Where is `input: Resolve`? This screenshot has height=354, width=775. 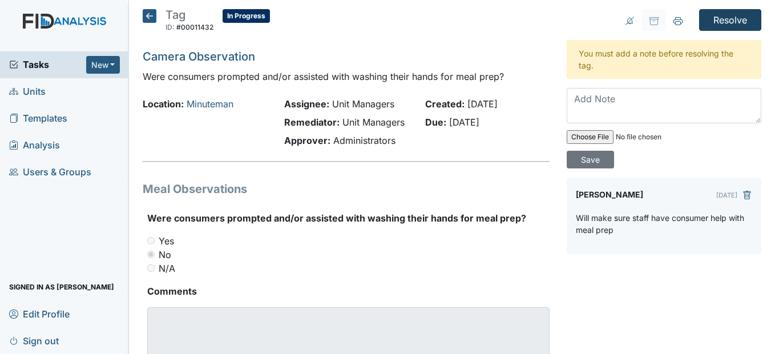 input: Resolve is located at coordinates (730, 20).